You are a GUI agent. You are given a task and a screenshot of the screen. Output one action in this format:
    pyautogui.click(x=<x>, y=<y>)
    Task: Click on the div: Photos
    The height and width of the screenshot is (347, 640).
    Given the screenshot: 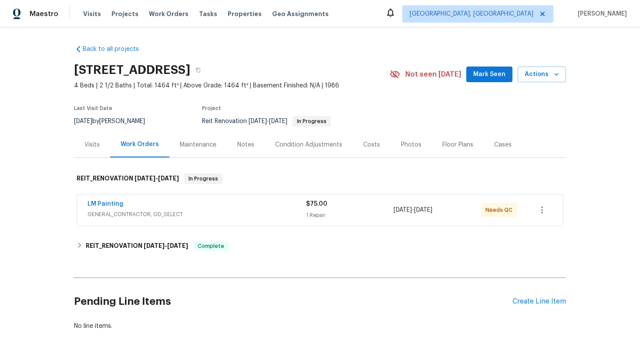 What is the action you would take?
    pyautogui.click(x=411, y=145)
    